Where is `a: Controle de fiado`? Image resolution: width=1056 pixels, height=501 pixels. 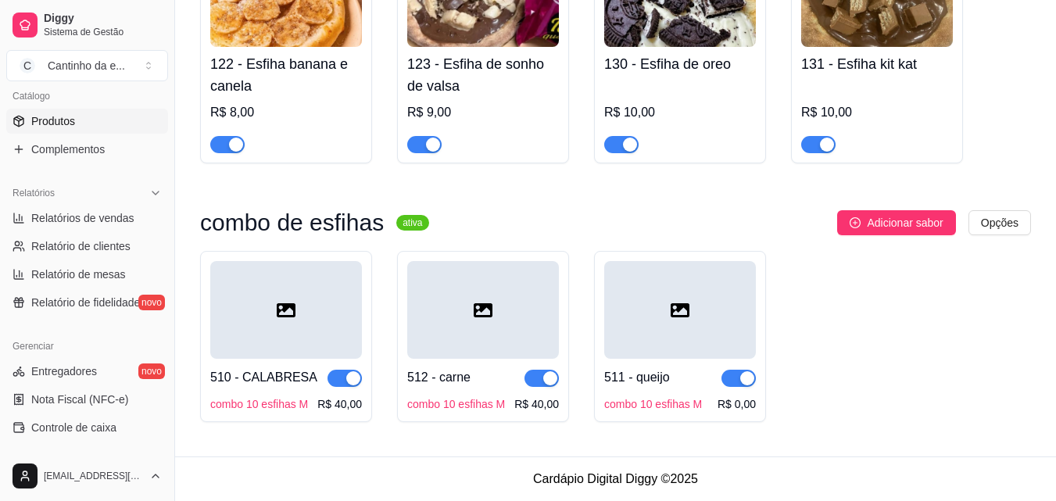 a: Controle de fiado is located at coordinates (87, 456).